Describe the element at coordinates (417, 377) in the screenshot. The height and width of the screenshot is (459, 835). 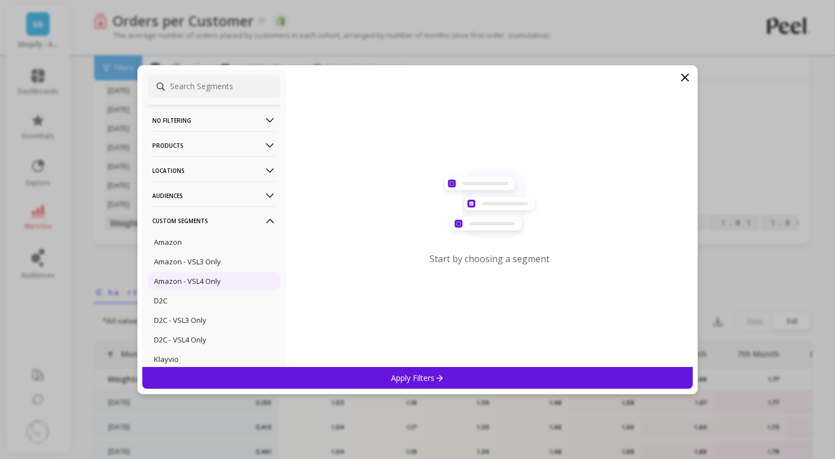
I see `p: Apply Filters` at that location.